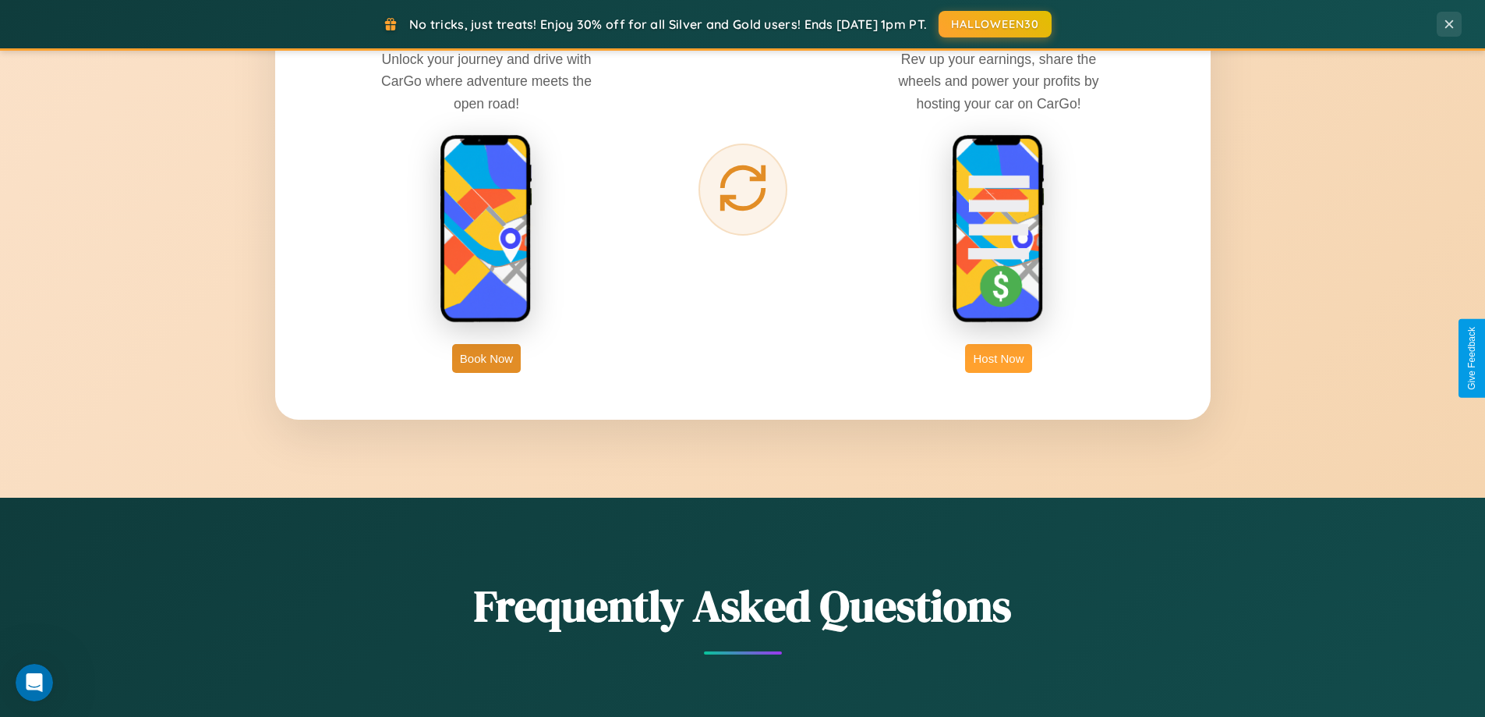 The width and height of the screenshot is (1485, 717). I want to click on div: Give Feedback, so click(1472, 358).